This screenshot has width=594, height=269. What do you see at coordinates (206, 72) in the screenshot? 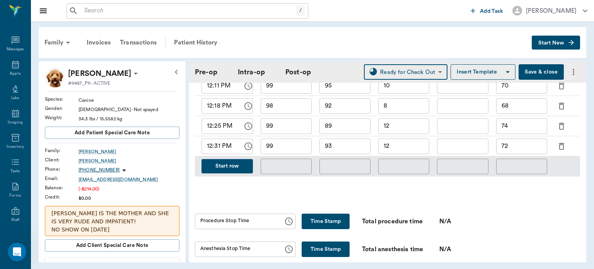
I see `a: Pre-op` at bounding box center [206, 72].